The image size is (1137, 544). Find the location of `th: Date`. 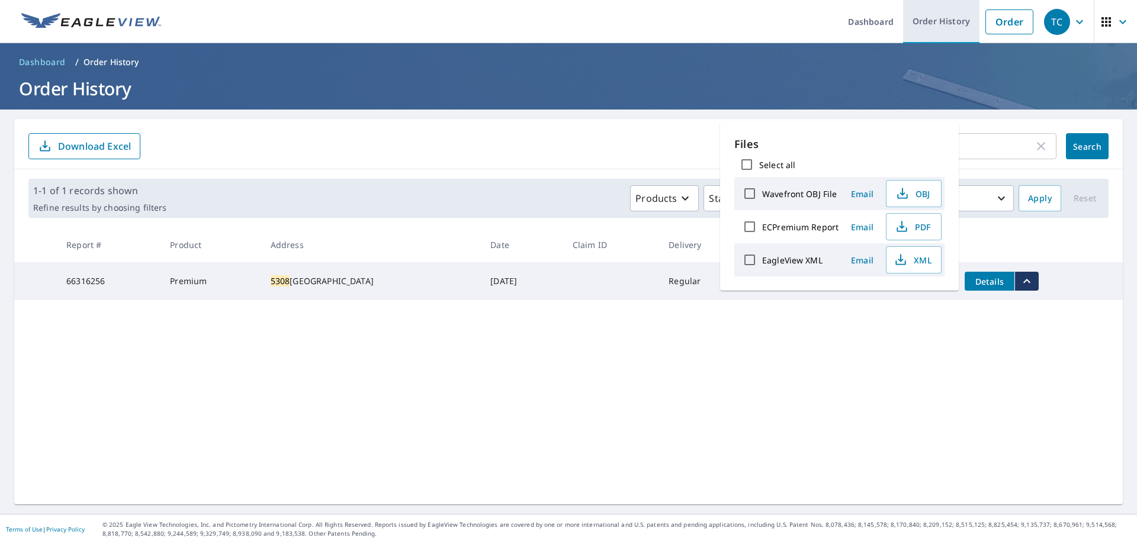

th: Date is located at coordinates (522, 245).